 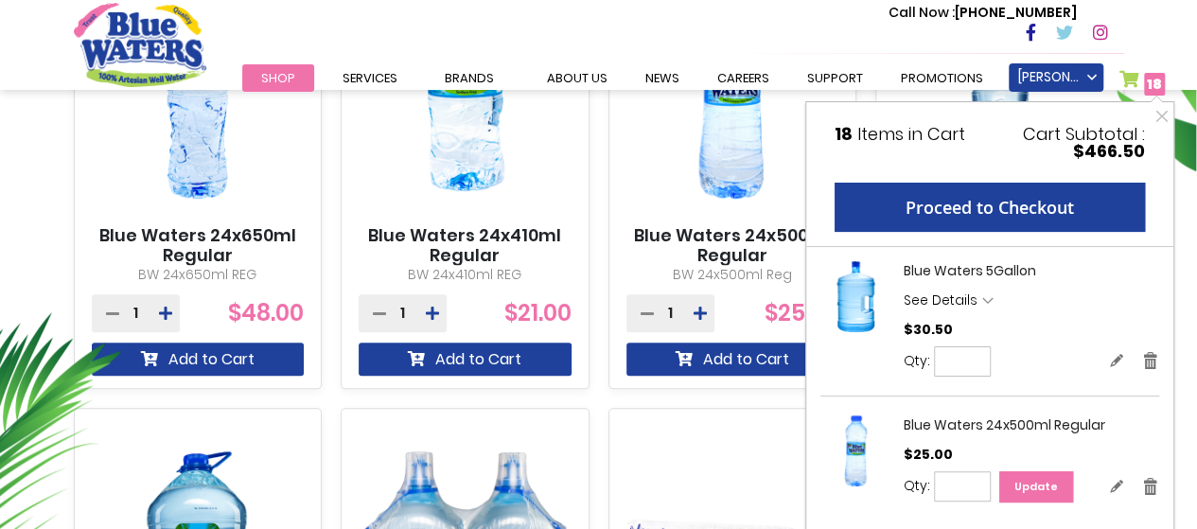 I want to click on a: Blue Waters 24x410ml Regular, so click(x=465, y=245).